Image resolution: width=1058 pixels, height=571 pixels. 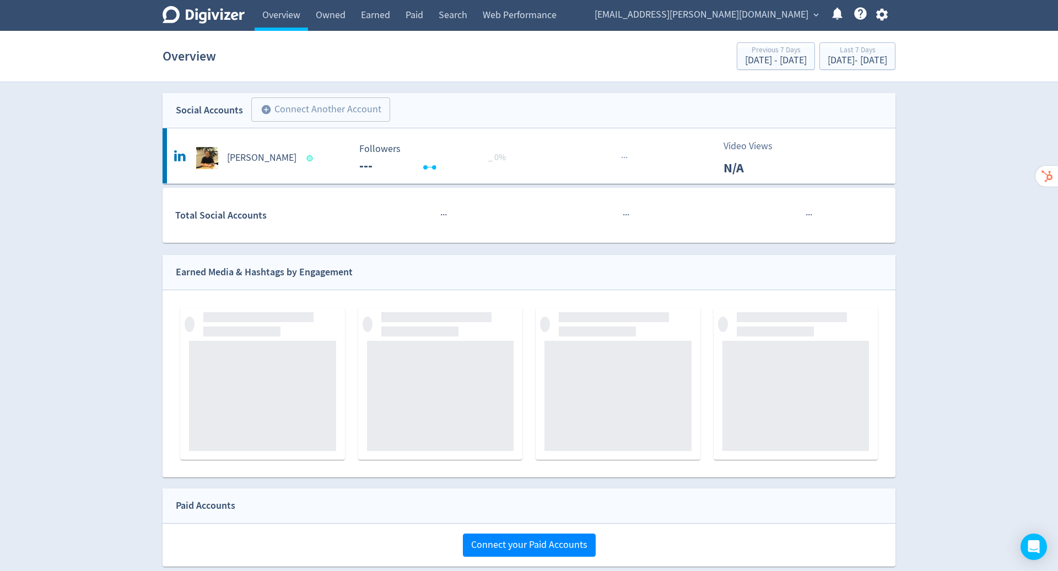 I want to click on a: Connect your Paid Accounts, so click(x=529, y=545).